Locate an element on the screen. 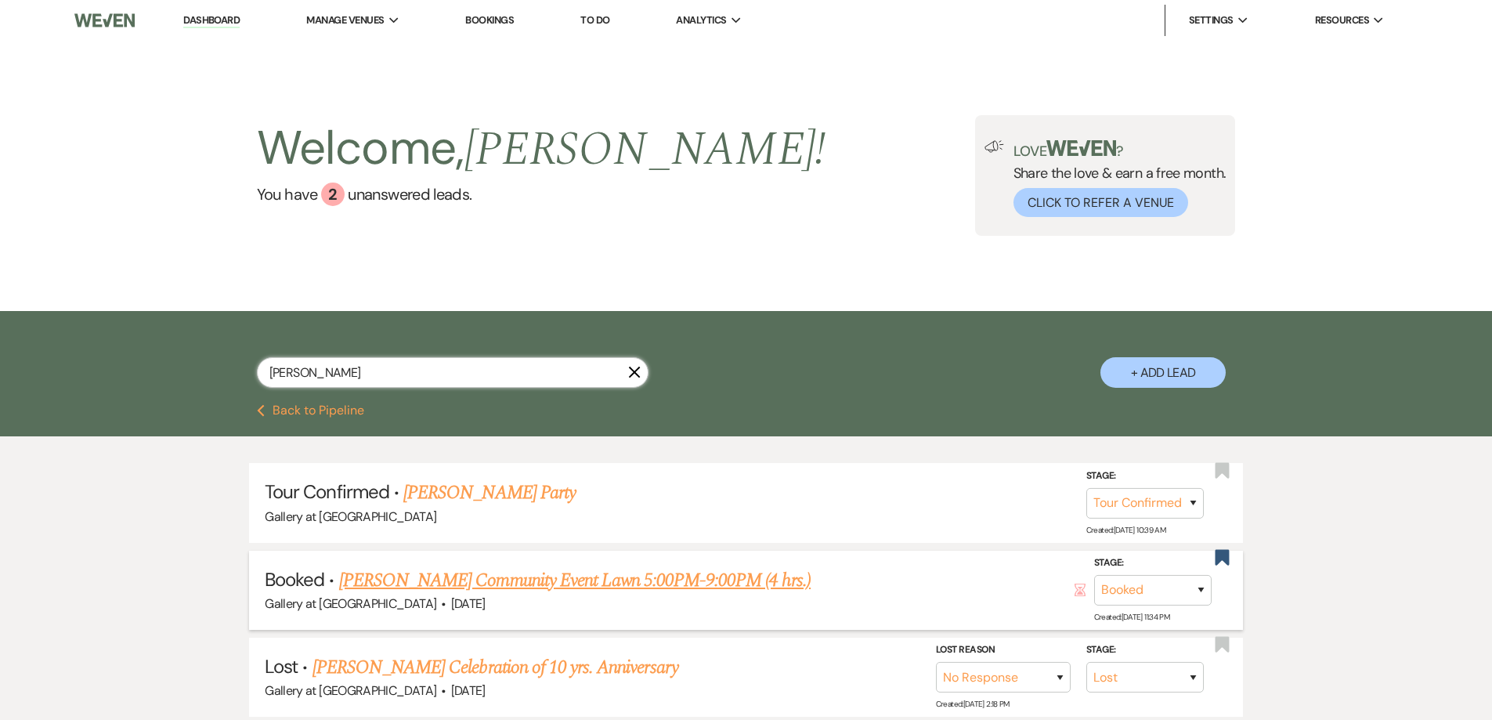  img: Weven Logo is located at coordinates (104, 20).